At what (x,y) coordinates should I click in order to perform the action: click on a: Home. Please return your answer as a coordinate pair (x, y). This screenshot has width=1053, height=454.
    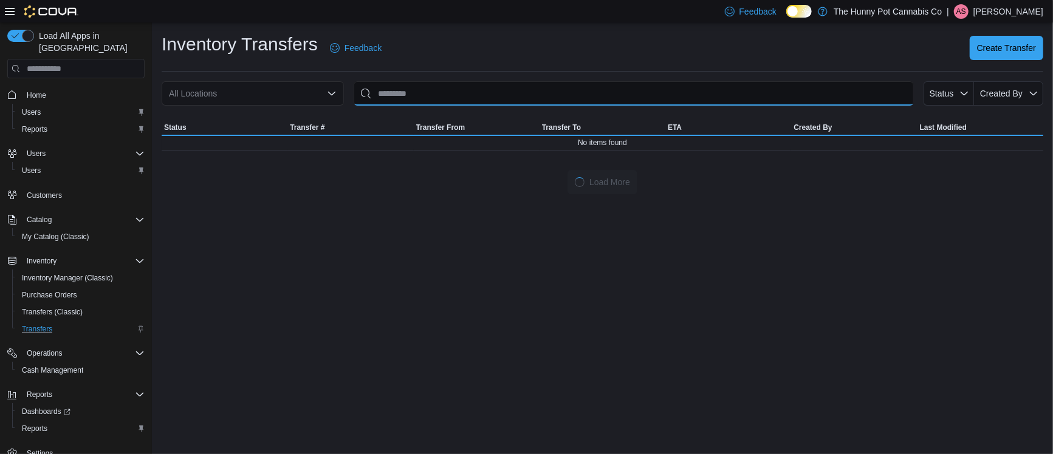
    Looking at the image, I should click on (36, 95).